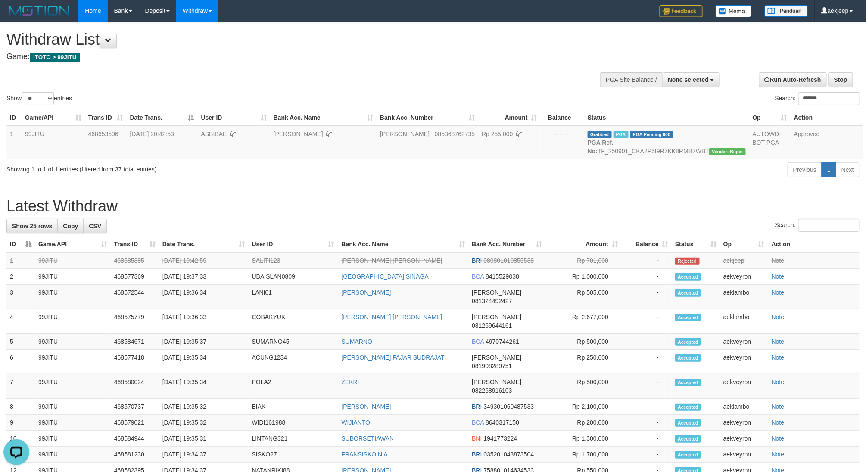 The image size is (866, 472). I want to click on img: MOTION_logo.png, so click(39, 11).